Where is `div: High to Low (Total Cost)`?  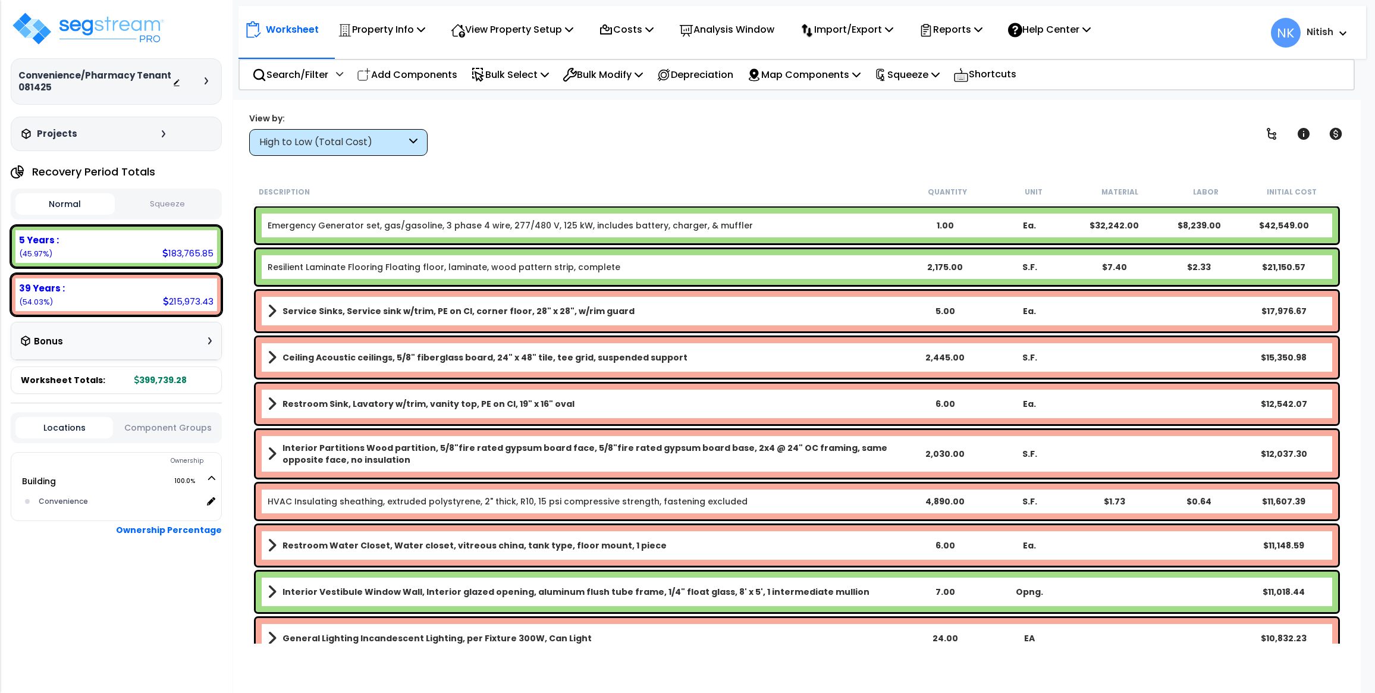 div: High to Low (Total Cost) is located at coordinates (332, 142).